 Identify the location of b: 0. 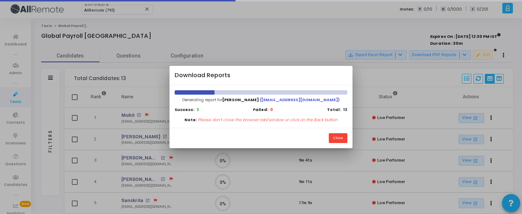
(272, 110).